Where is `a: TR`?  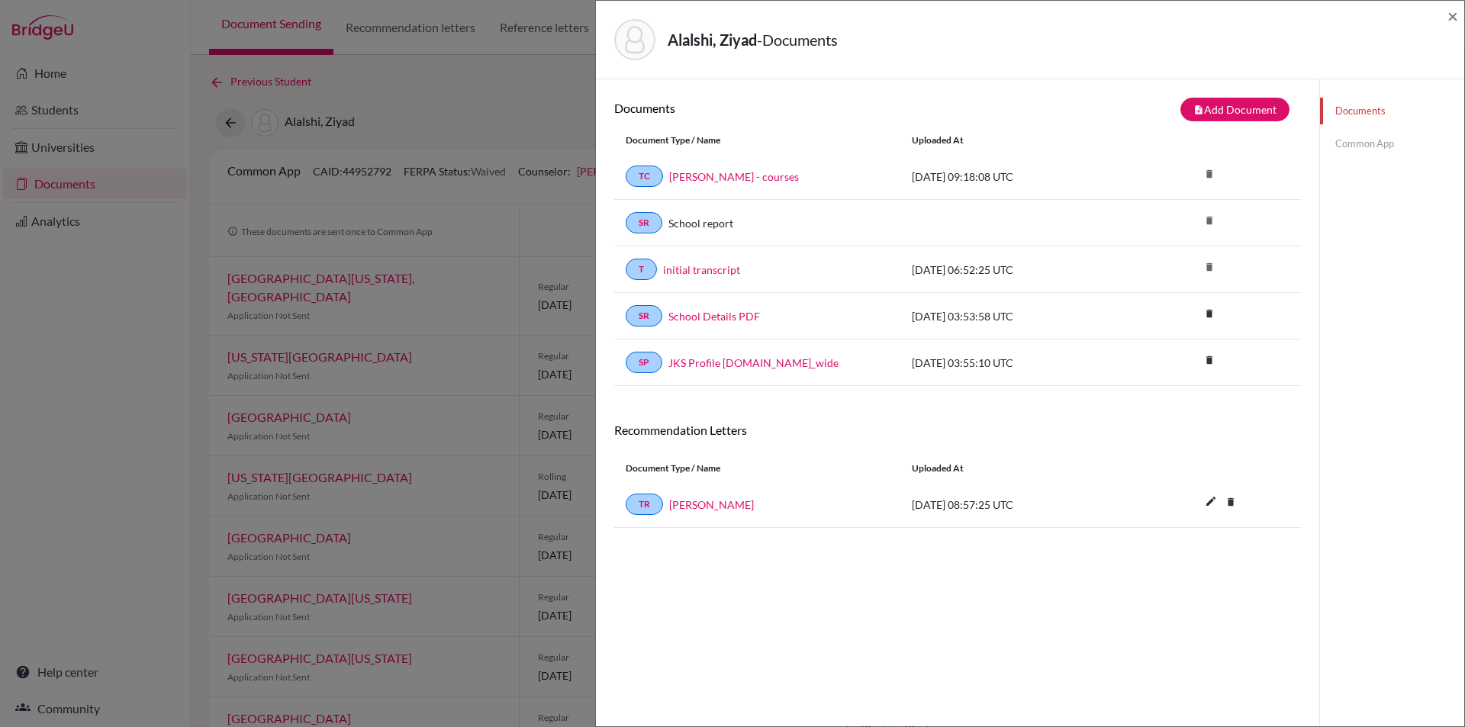 a: TR is located at coordinates (644, 504).